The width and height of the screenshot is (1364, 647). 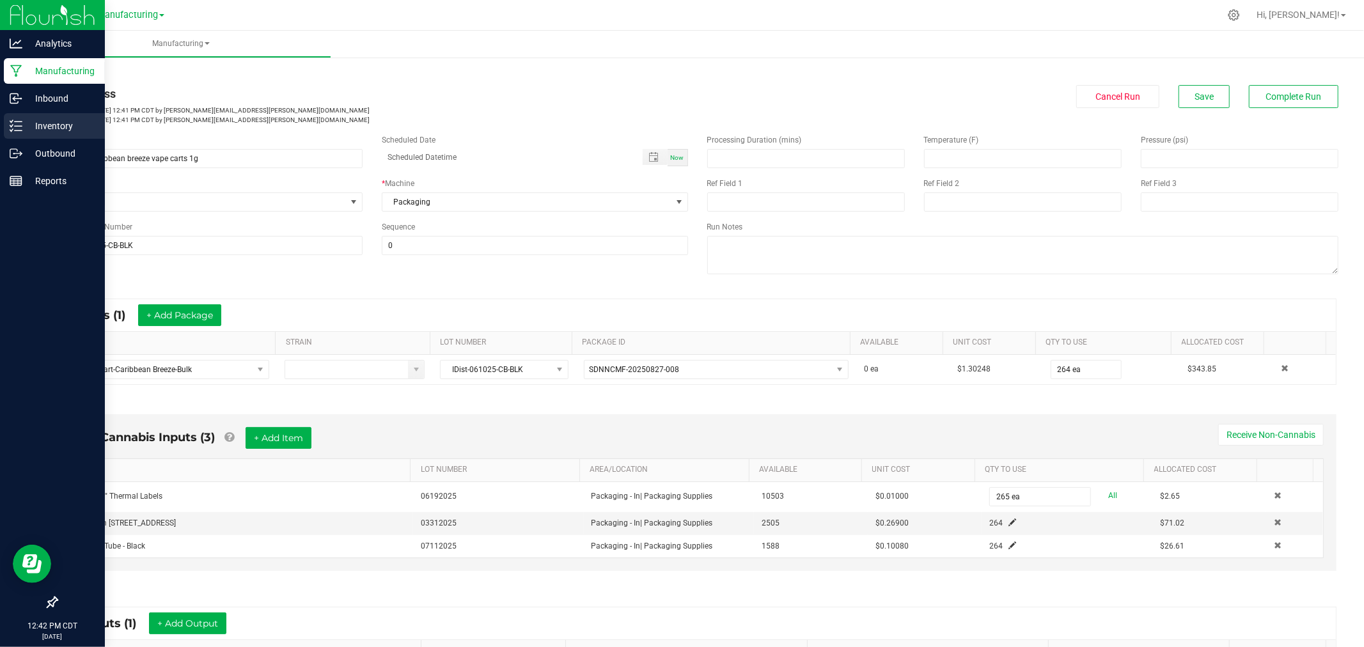 What do you see at coordinates (677, 157) in the screenshot?
I see `span: Now` at bounding box center [677, 157].